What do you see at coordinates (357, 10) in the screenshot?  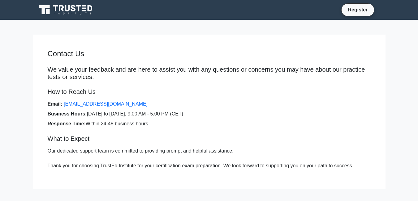 I see `a: Register` at bounding box center [357, 10].